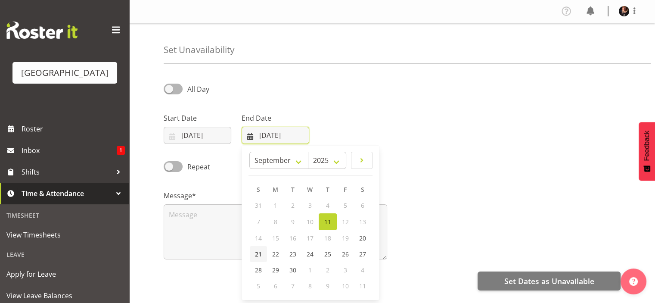  Describe the element at coordinates (363, 254) in the screenshot. I see `a: 27` at that location.